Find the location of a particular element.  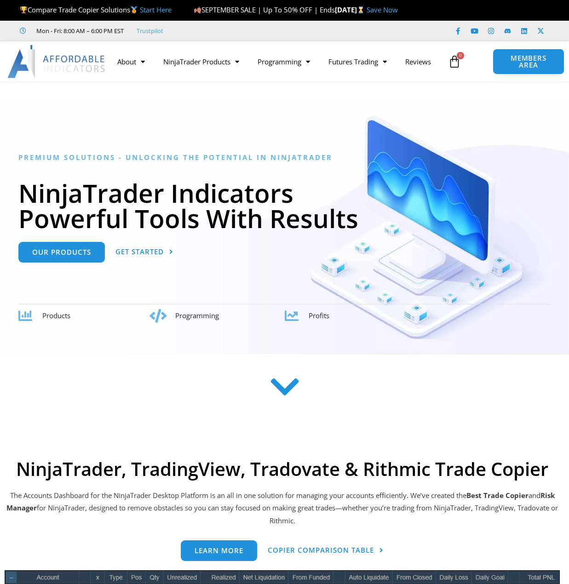

span: Mon - Fri: 8:00 AM – 6:00 PM EST is located at coordinates (79, 31).